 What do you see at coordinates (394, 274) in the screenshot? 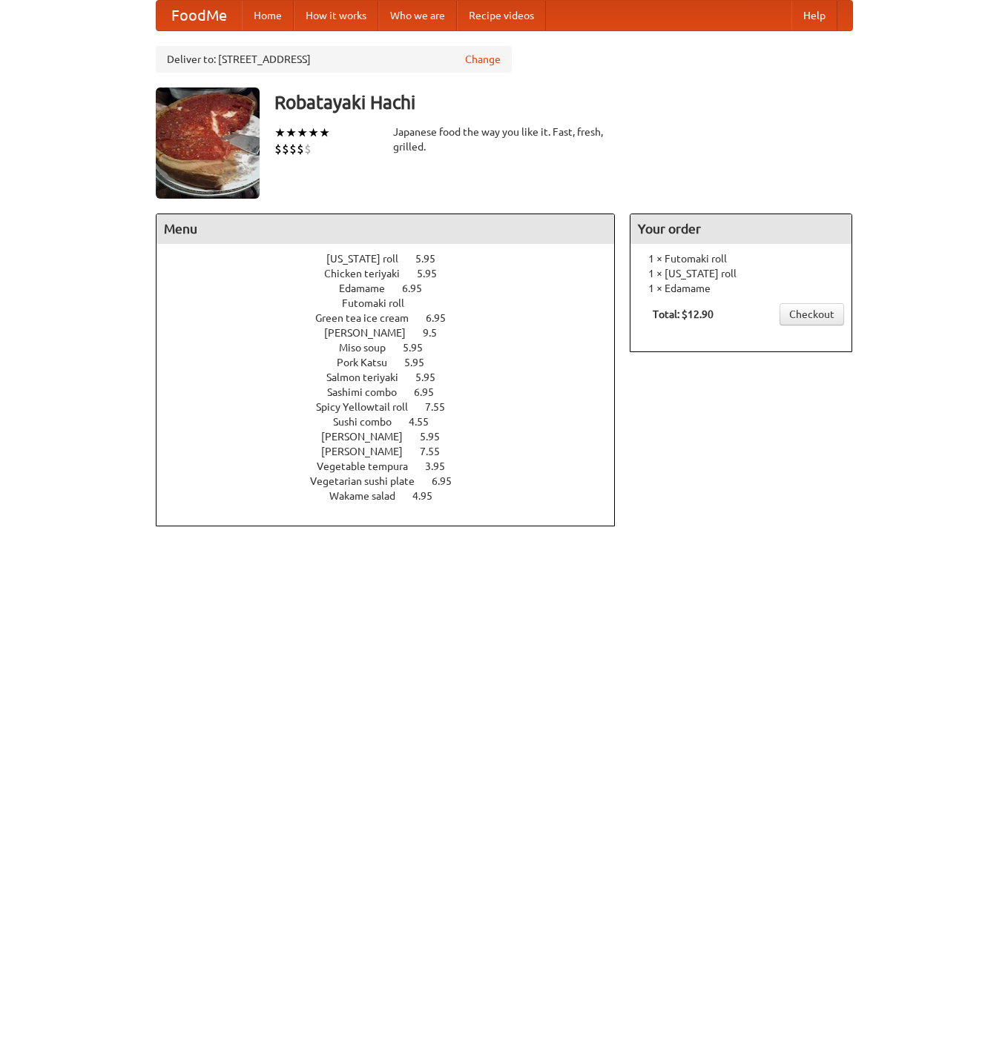
I see `a: Chicken teriyaki 5.95` at bounding box center [394, 274].